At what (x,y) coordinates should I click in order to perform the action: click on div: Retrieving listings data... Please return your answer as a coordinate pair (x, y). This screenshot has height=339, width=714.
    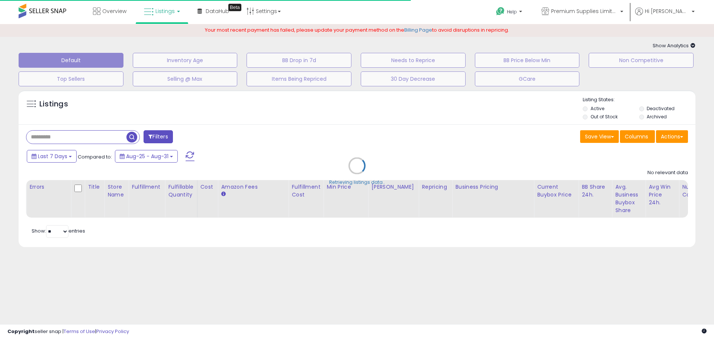
    Looking at the image, I should click on (357, 182).